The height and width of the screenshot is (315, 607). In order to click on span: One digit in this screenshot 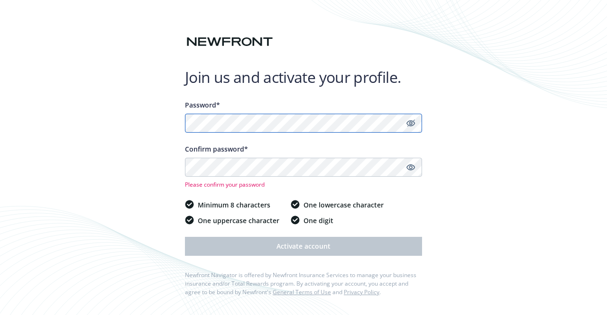, I will do `click(318, 220)`.